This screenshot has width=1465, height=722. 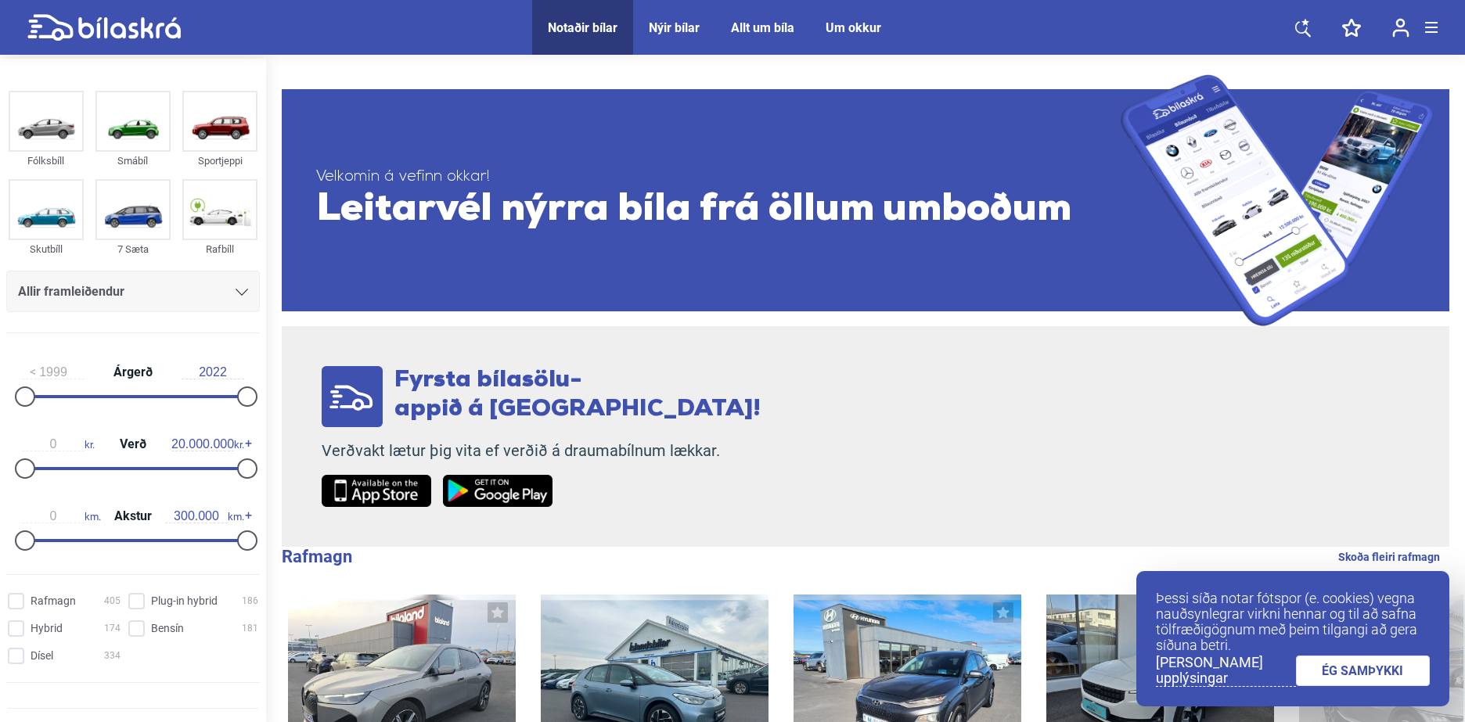 What do you see at coordinates (762, 27) in the screenshot?
I see `a: Allt um bíla` at bounding box center [762, 27].